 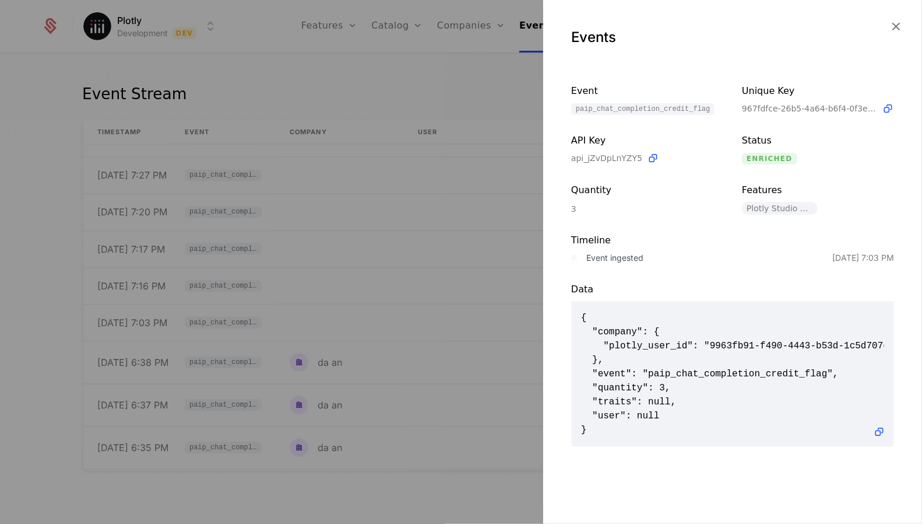 I want to click on div: Quantity, so click(x=647, y=191).